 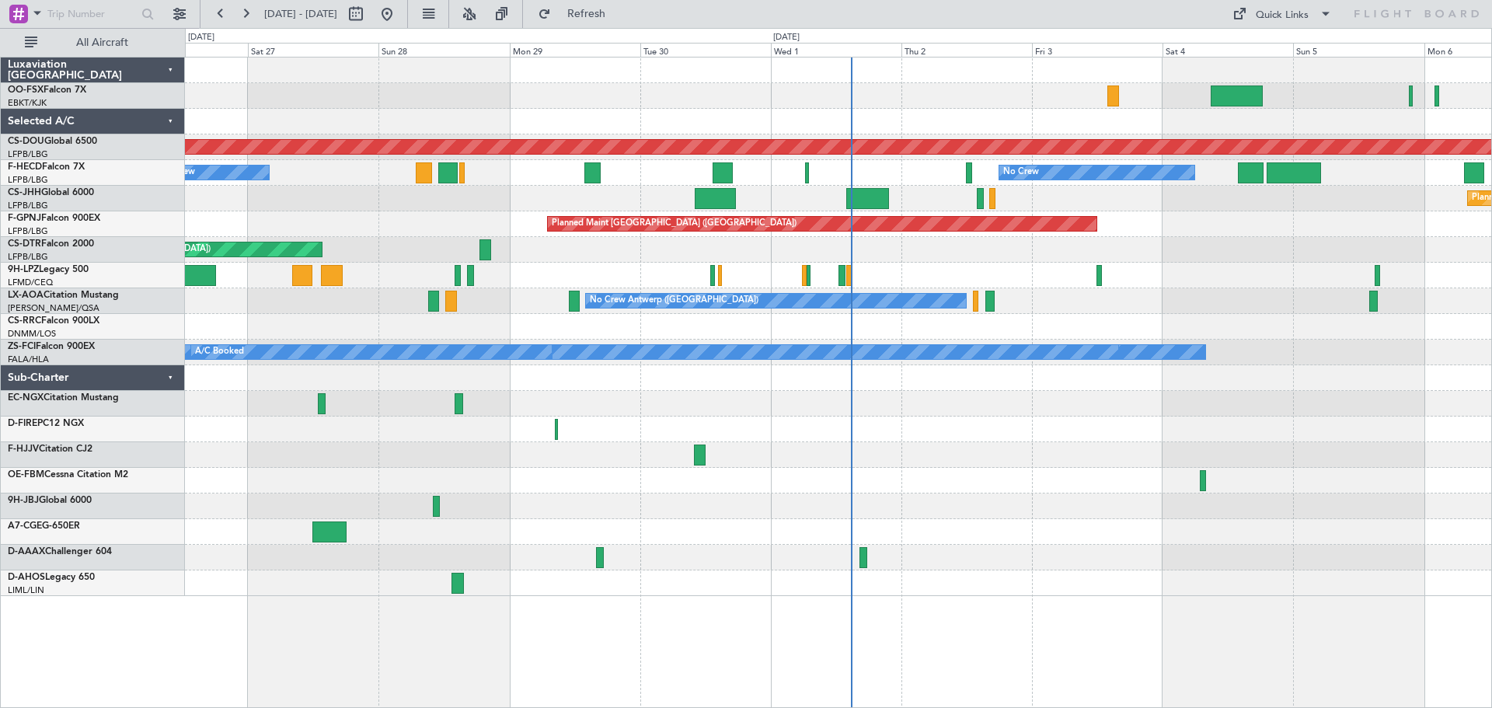 What do you see at coordinates (26, 590) in the screenshot?
I see `a: LIML/LIN` at bounding box center [26, 590].